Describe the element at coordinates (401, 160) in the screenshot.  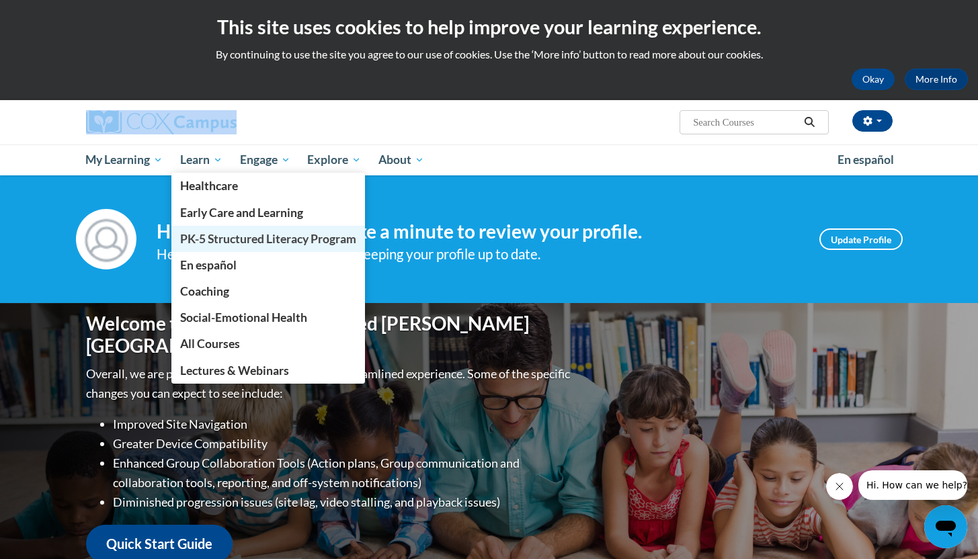
I see `a: About` at that location.